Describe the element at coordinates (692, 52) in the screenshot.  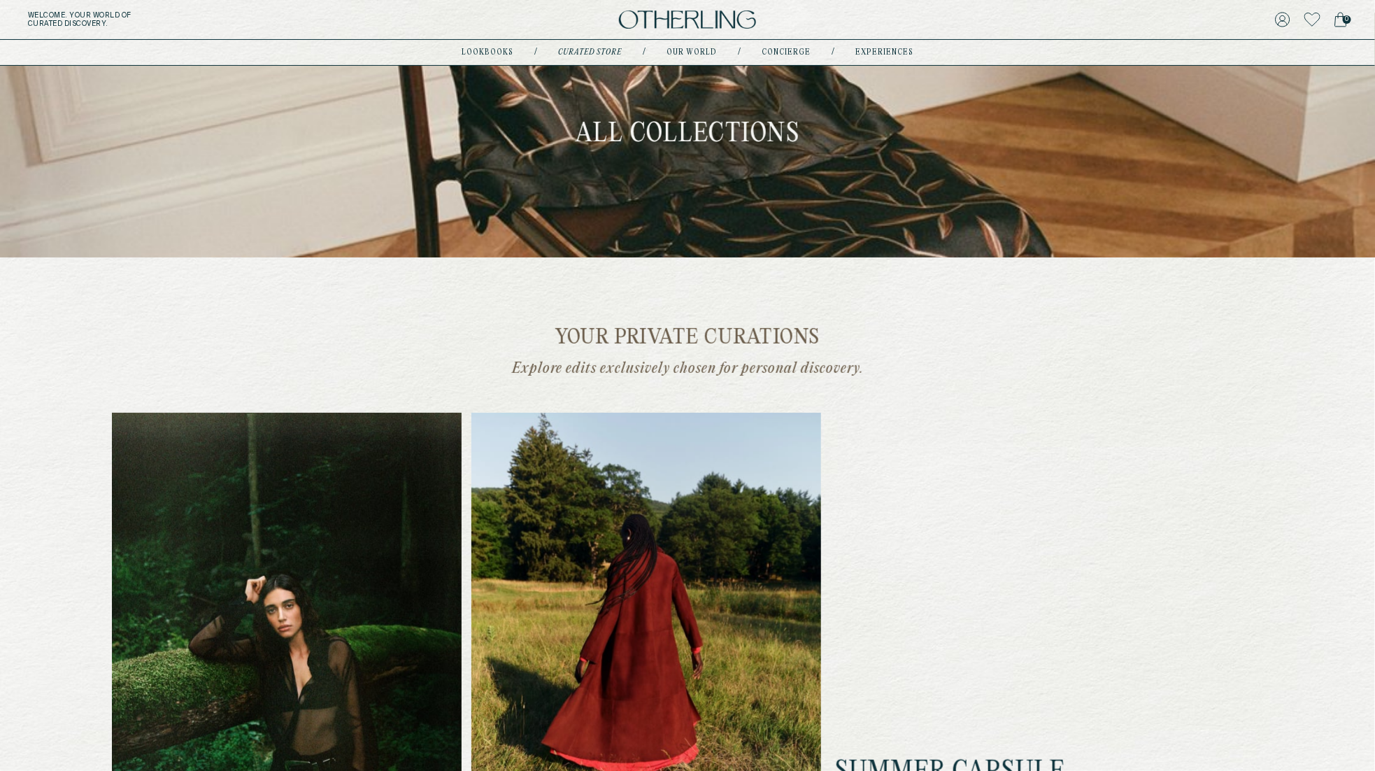
I see `a: Our world` at that location.